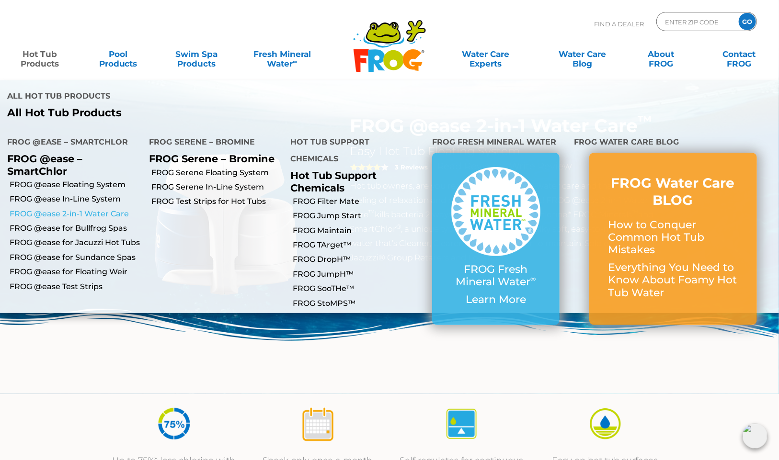  I want to click on a: FROG @ease for Floating Weir, so click(76, 272).